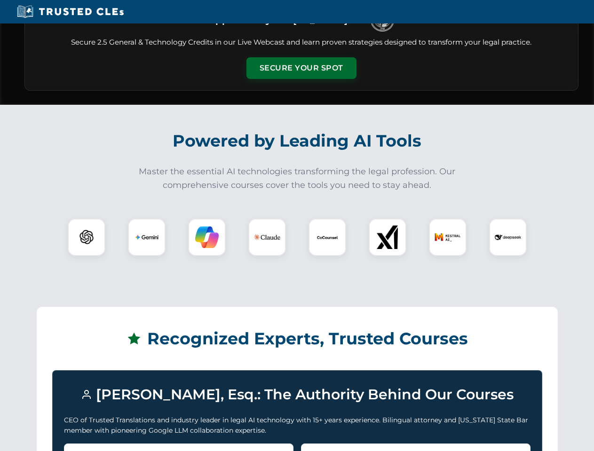  Describe the element at coordinates (301, 68) in the screenshot. I see `button: Secure Your Spot` at that location.